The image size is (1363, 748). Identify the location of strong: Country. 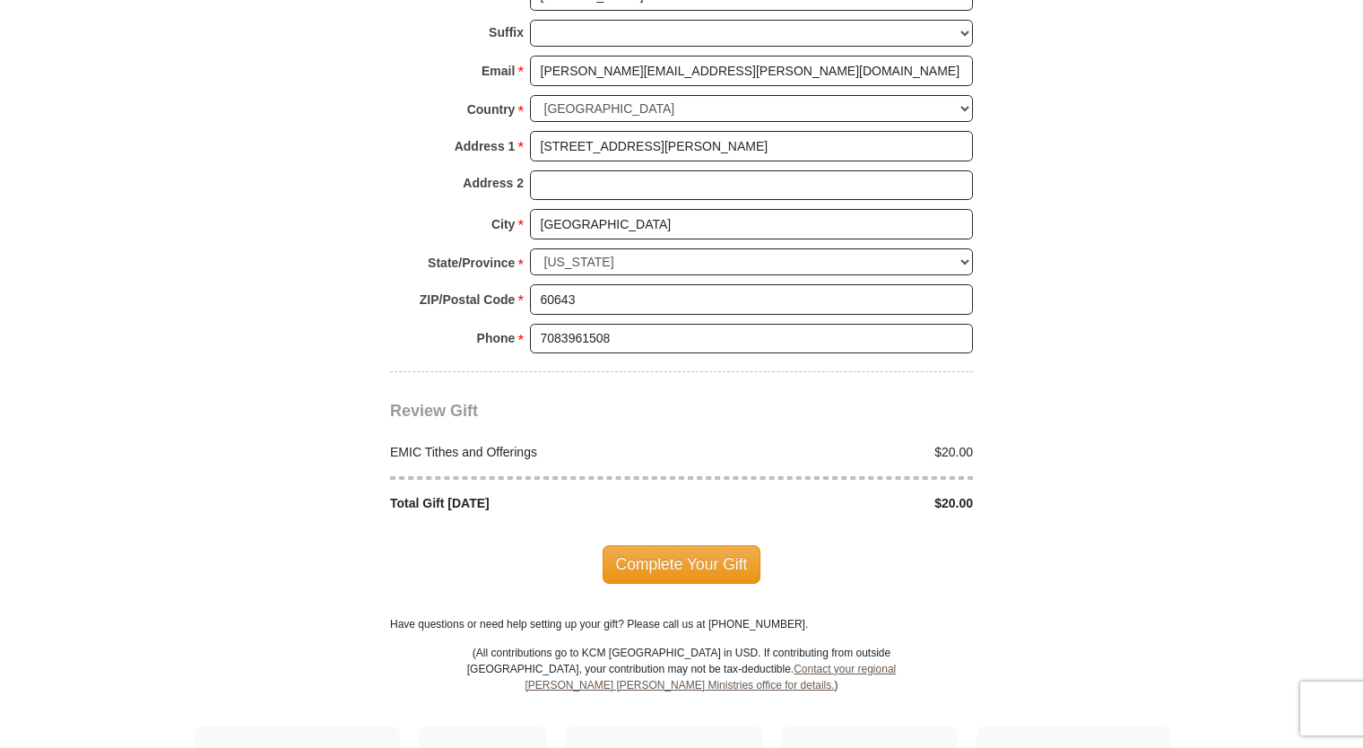
(491, 109).